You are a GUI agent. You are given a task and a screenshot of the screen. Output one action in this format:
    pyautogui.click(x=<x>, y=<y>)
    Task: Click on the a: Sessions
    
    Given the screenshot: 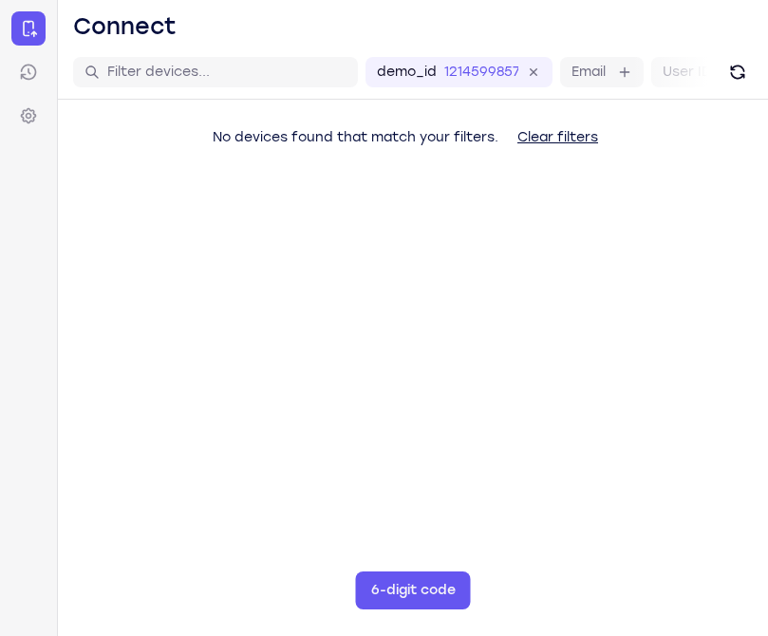 What is the action you would take?
    pyautogui.click(x=28, y=72)
    